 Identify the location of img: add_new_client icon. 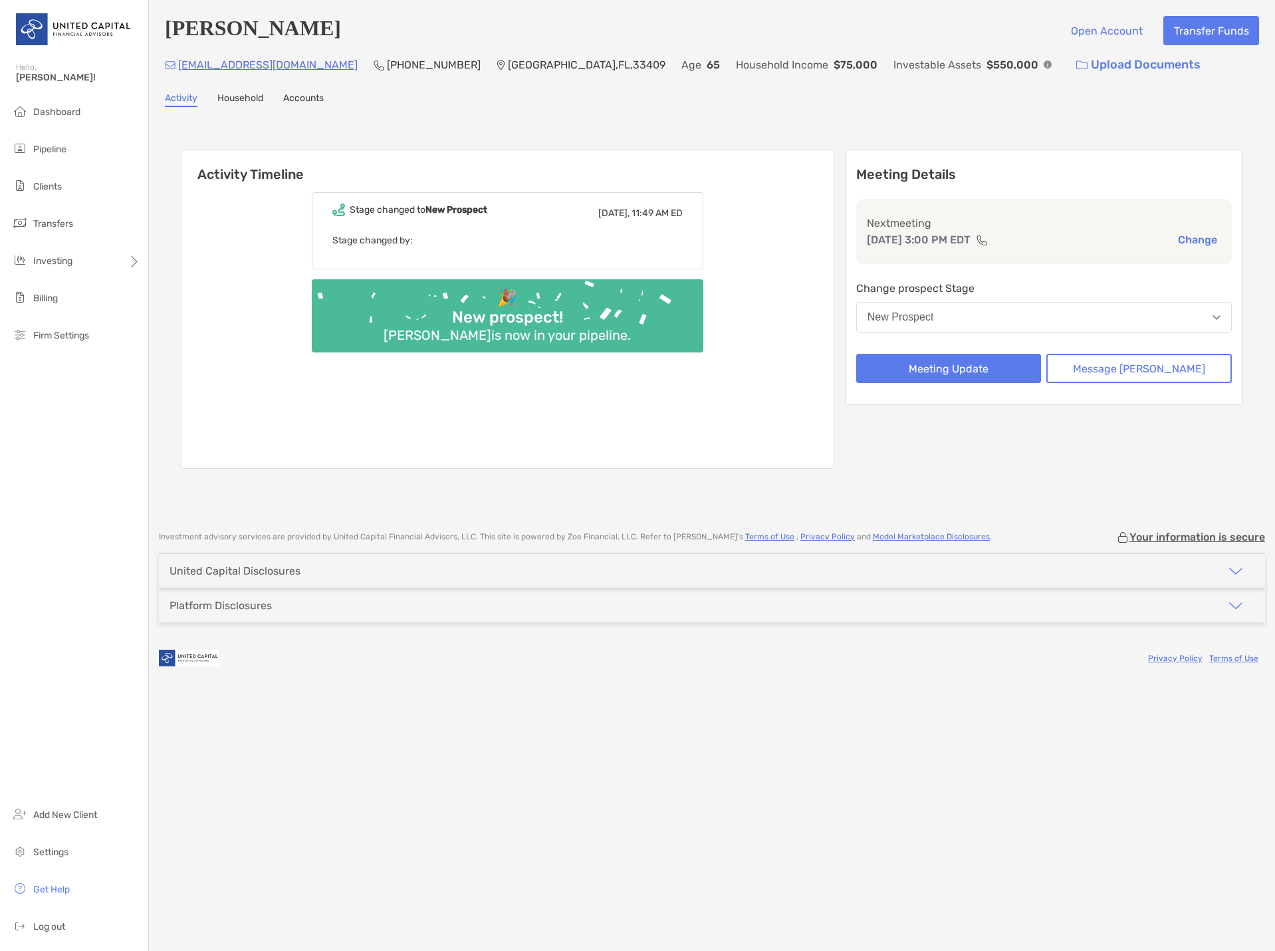
(20, 814).